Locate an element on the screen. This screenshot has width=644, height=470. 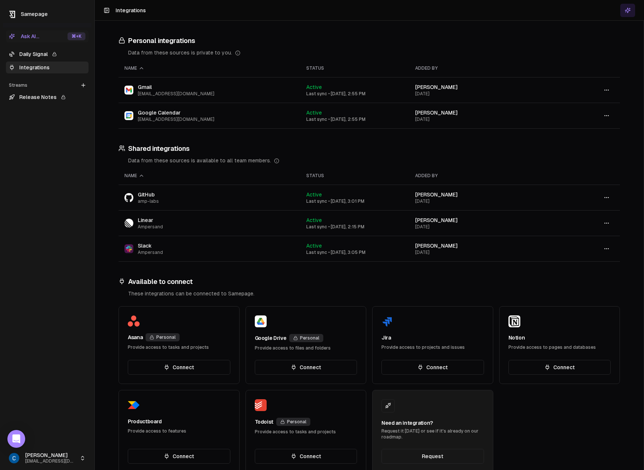
div: ⌘ +K is located at coordinates (76, 36).